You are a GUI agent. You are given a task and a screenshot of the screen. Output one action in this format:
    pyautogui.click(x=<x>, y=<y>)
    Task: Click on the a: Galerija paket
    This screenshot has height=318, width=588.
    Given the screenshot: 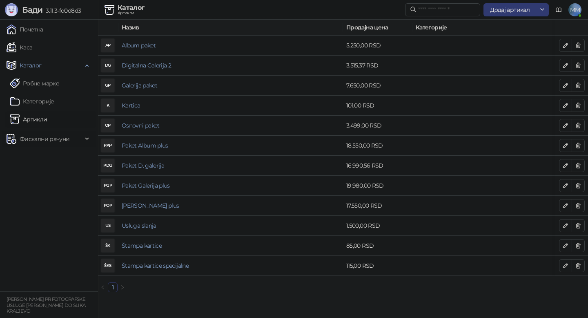 What is the action you would take?
    pyautogui.click(x=139, y=85)
    